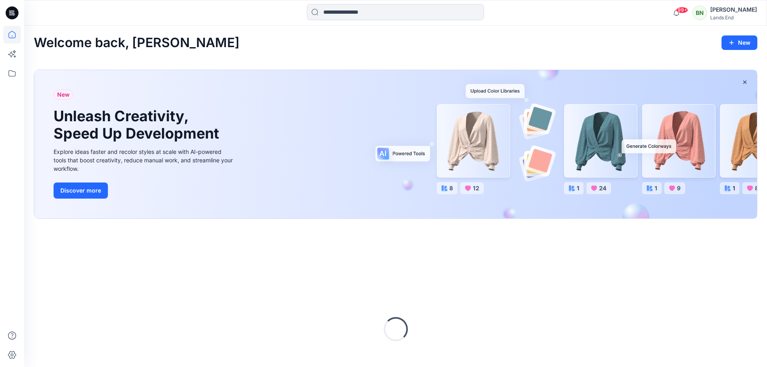  I want to click on span: New, so click(63, 95).